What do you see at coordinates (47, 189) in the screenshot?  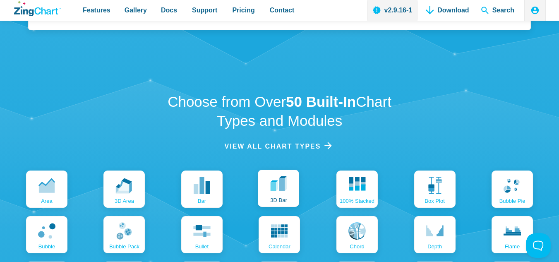 I see `a: area` at bounding box center [47, 189].